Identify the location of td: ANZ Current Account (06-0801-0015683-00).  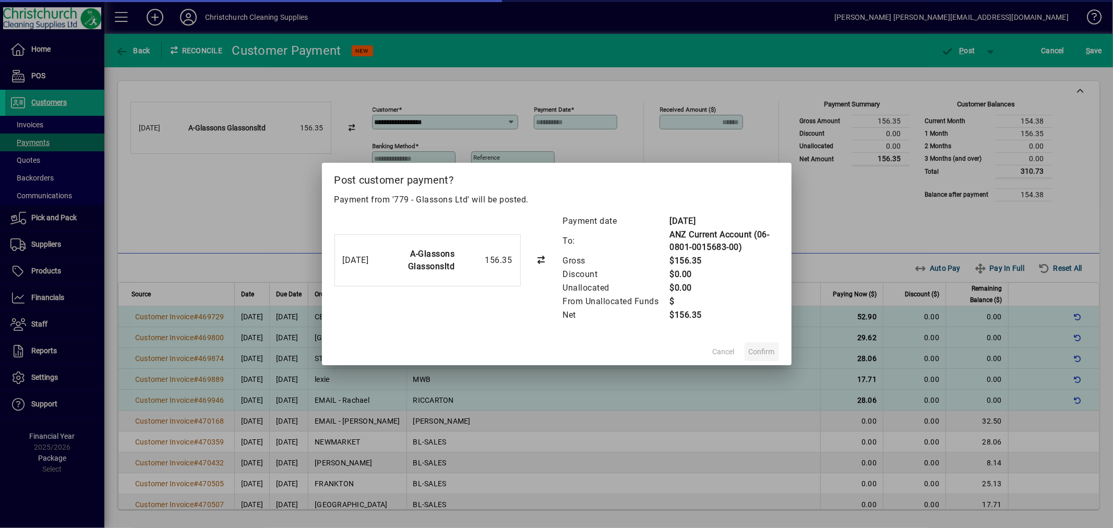
(724, 241).